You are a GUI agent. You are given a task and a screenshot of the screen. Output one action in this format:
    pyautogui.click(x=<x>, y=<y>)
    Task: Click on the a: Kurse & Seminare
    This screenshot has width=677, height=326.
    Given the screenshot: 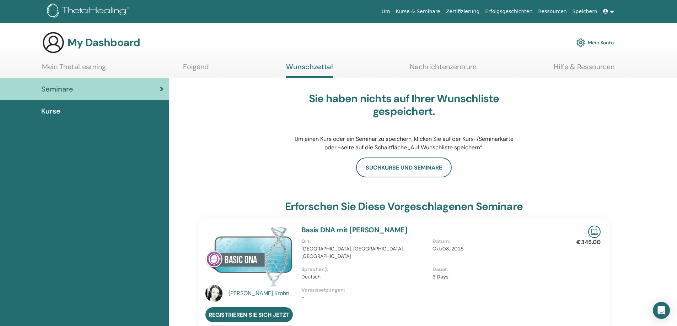 What is the action you would take?
    pyautogui.click(x=418, y=11)
    